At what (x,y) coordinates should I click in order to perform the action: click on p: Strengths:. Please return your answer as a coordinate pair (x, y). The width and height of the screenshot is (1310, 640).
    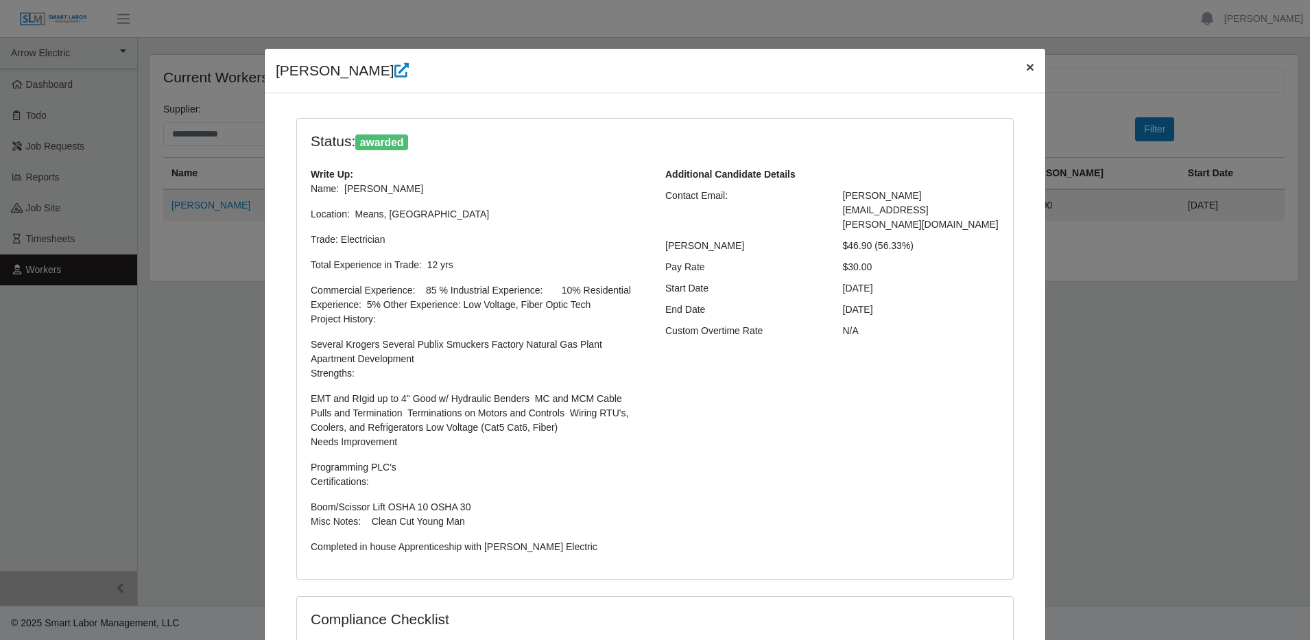
    Looking at the image, I should click on (477, 373).